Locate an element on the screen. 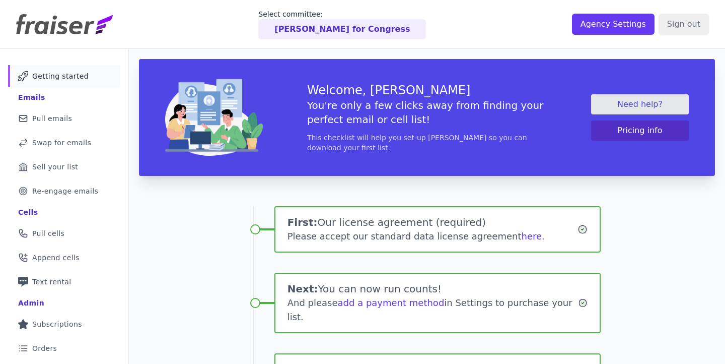  span: Swap for emails is located at coordinates (61, 143).